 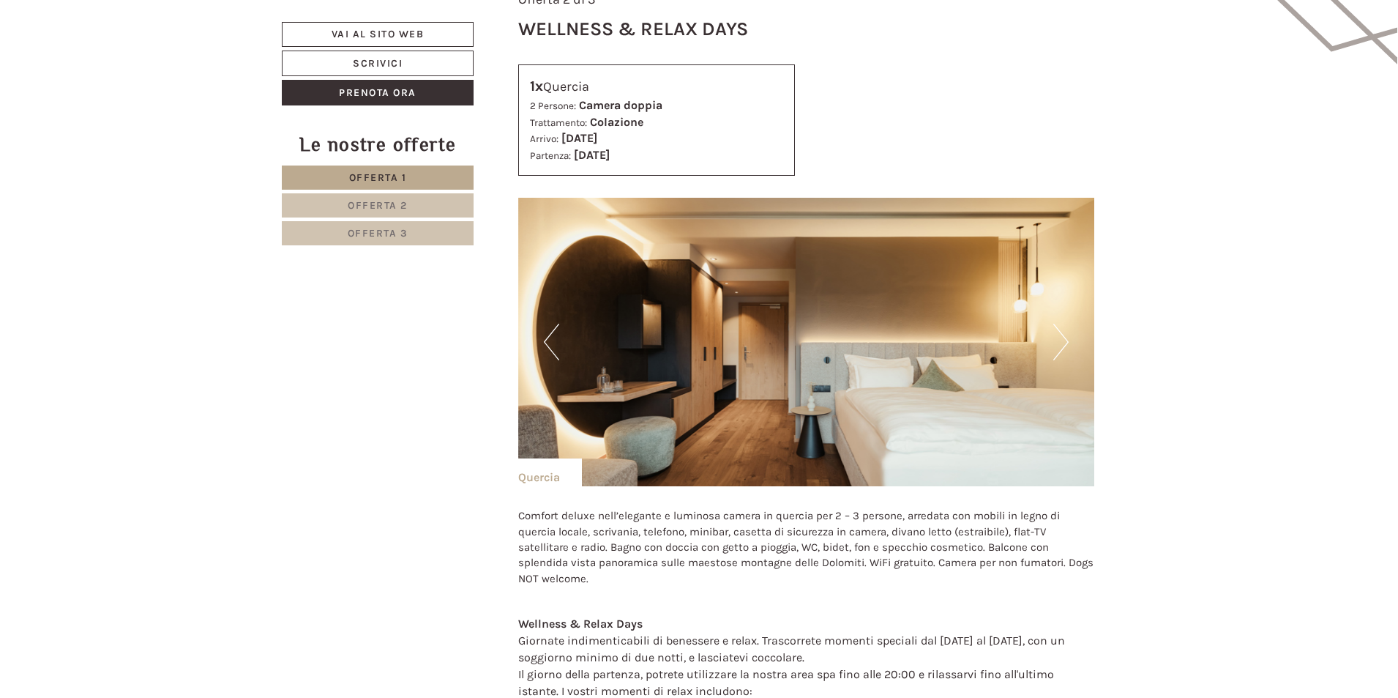 I want to click on span: Offerta 3, so click(x=378, y=233).